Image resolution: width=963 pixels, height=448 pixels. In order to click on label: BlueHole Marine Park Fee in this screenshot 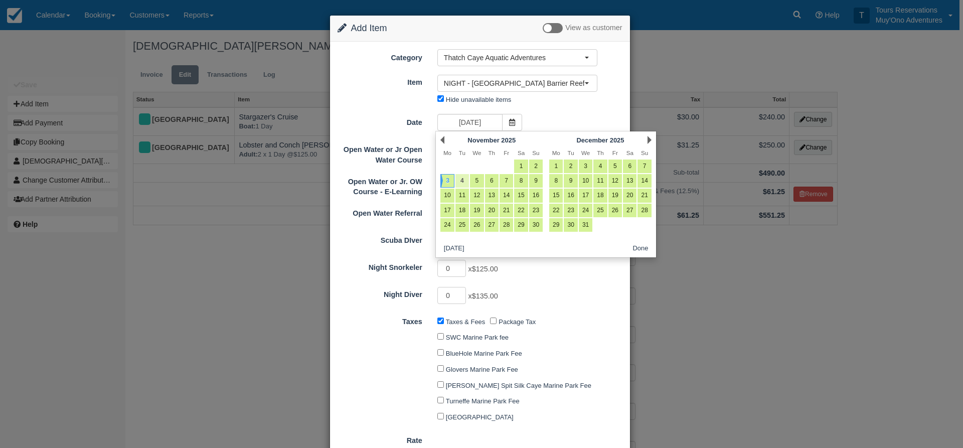, I will do `click(484, 353)`.